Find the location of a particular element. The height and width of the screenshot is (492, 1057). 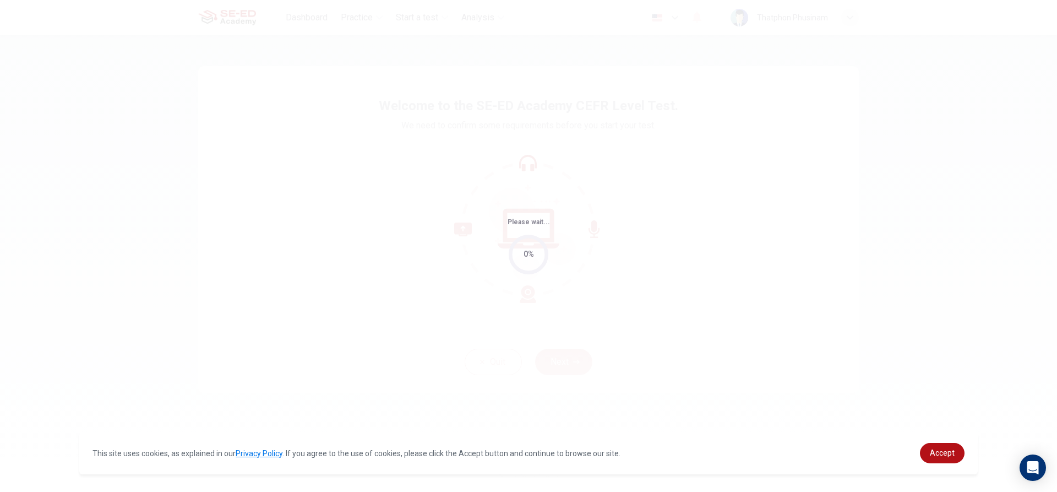

span: Accept is located at coordinates (942, 453).